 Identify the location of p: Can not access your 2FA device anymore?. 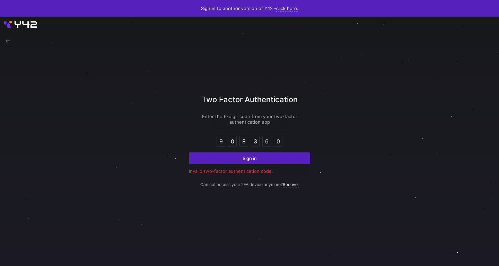
(250, 181).